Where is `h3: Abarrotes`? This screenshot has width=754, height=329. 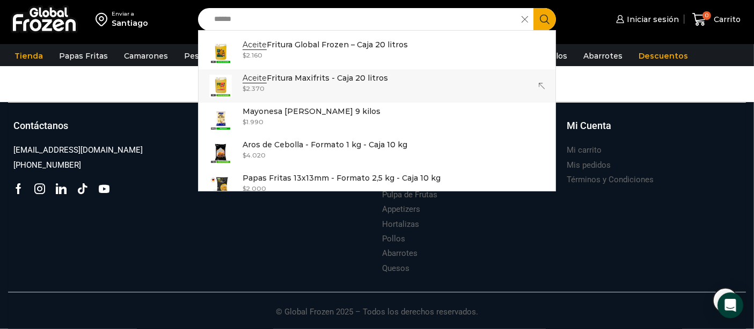
h3: Abarrotes is located at coordinates (401, 253).